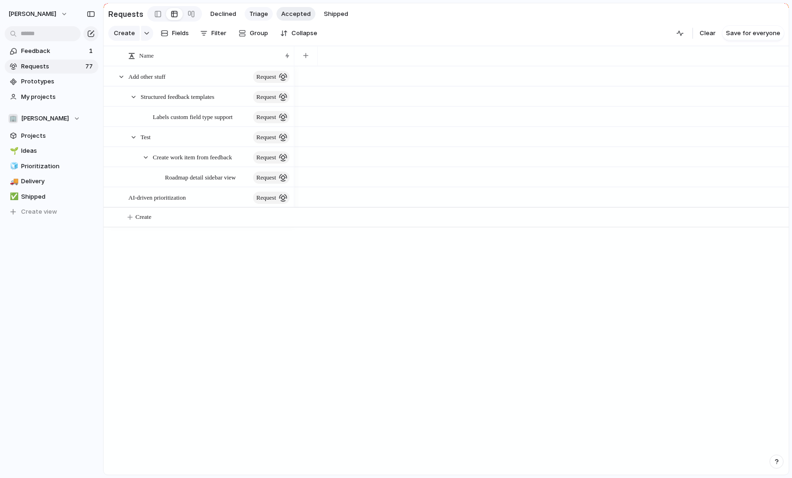 Image resolution: width=792 pixels, height=478 pixels. Describe the element at coordinates (52, 181) in the screenshot. I see `a: 🚚Delivery` at that location.